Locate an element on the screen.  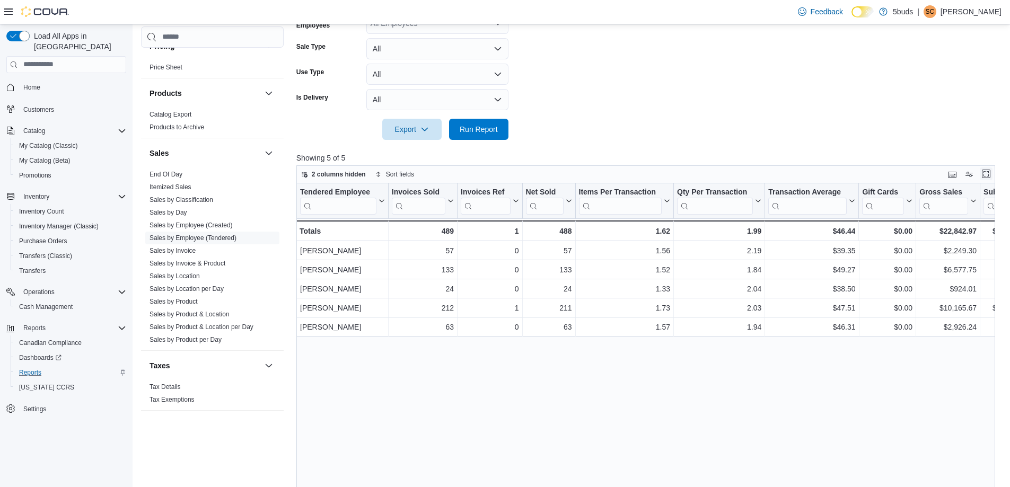
button: My Catalog (Beta) is located at coordinates (70, 161).